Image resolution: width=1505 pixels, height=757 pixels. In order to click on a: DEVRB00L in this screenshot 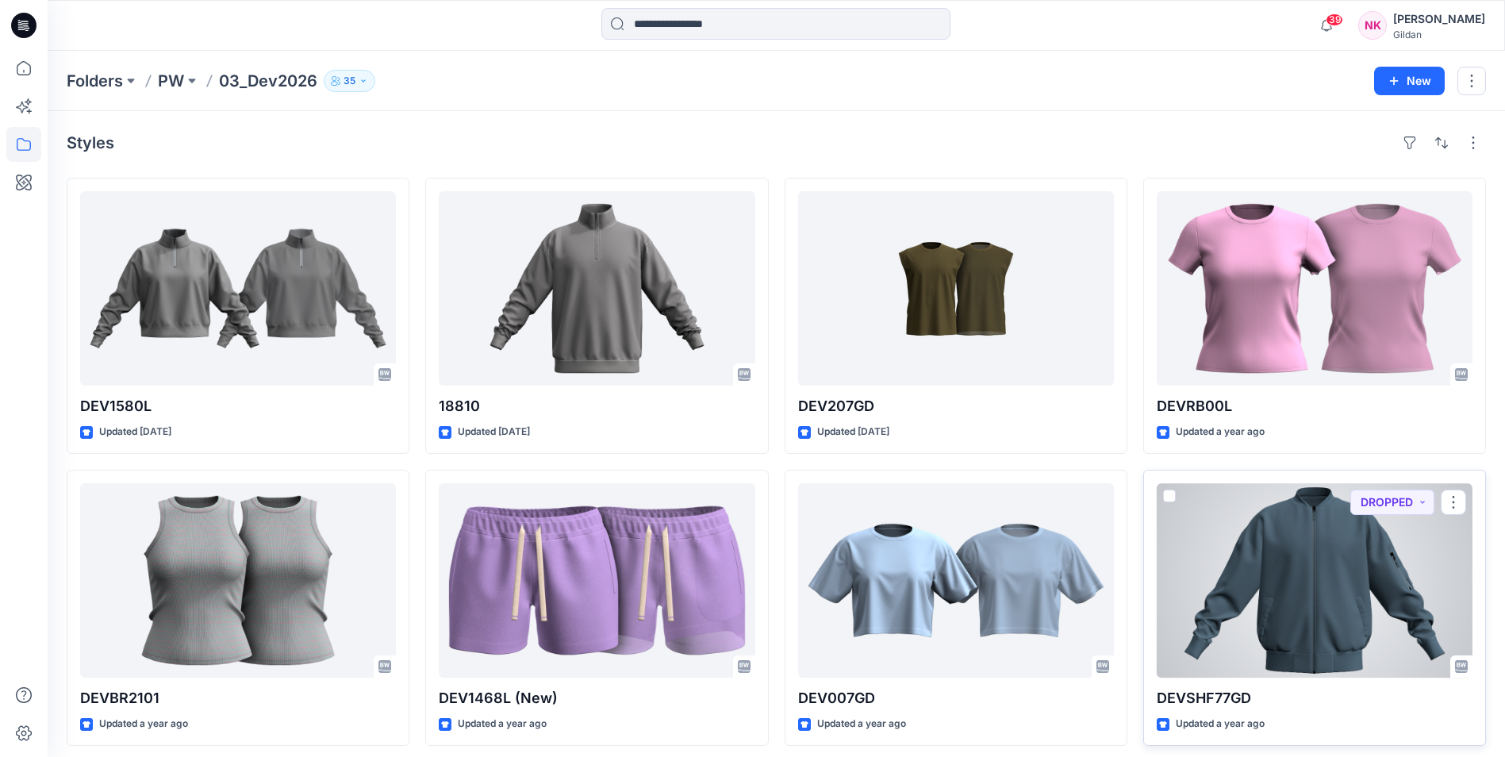, I will do `click(1315, 288)`.